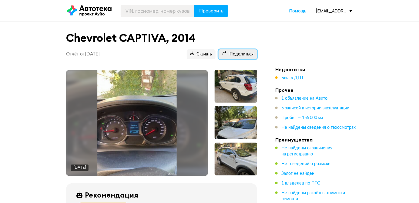 This screenshot has width=419, height=203. What do you see at coordinates (297, 11) in the screenshot?
I see `span: Помощь` at bounding box center [297, 11].